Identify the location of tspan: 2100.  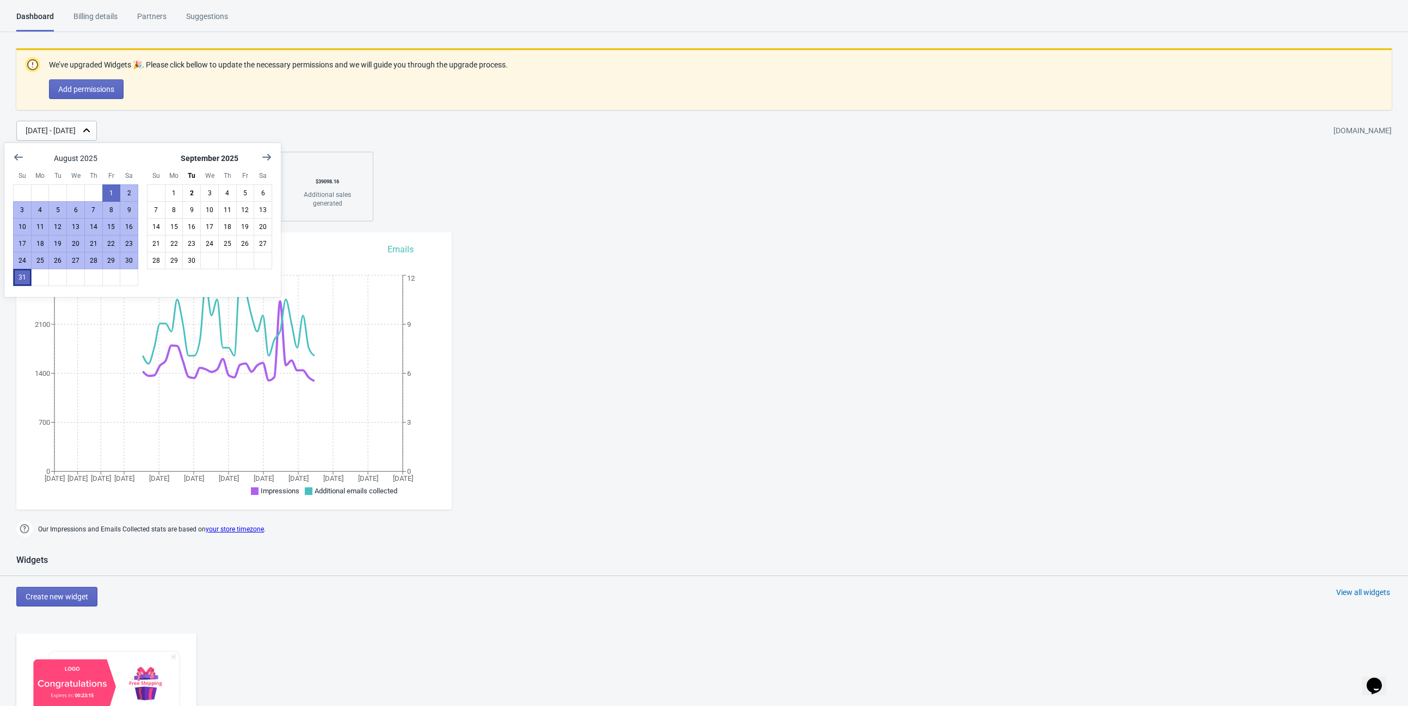
(42, 324).